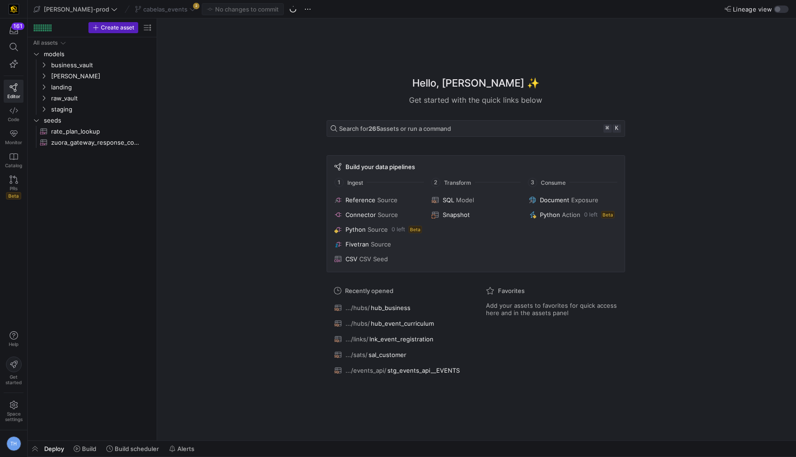 The width and height of the screenshot is (796, 457). What do you see at coordinates (13, 137) in the screenshot?
I see `a: Monitor` at bounding box center [13, 137].